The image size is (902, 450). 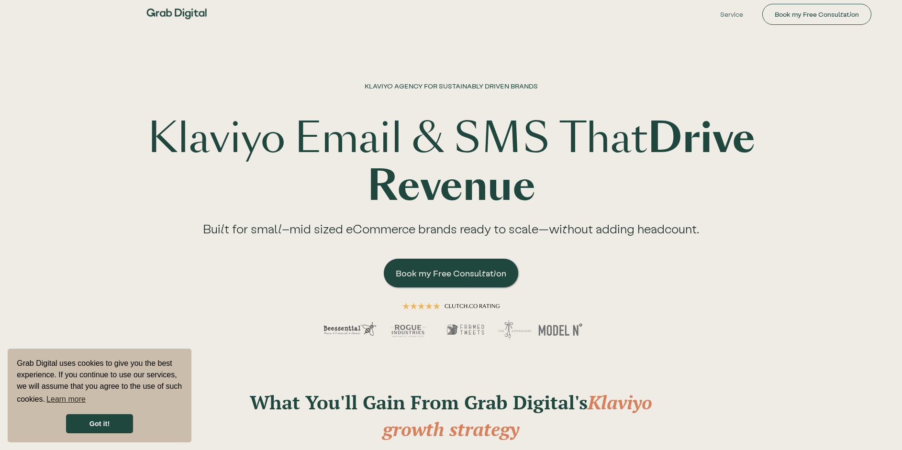 I want to click on img: hero image demonstrating a 5 star rating across multiple clients, so click(x=451, y=324).